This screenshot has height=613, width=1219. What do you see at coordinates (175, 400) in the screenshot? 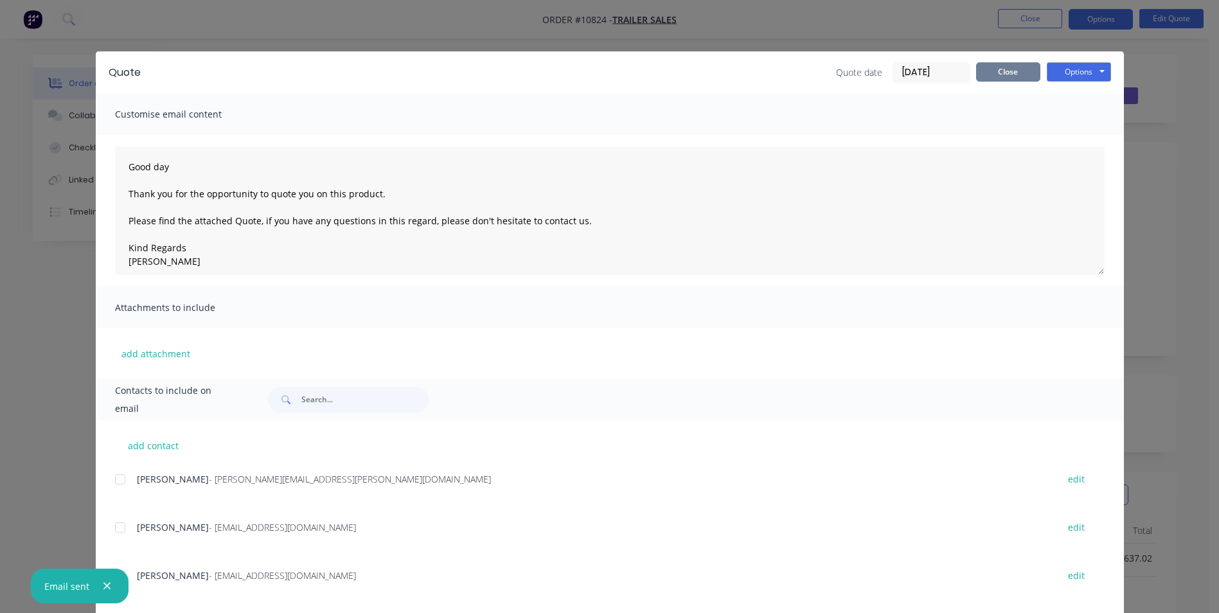
I see `span: Contacts to include on email` at bounding box center [175, 400].